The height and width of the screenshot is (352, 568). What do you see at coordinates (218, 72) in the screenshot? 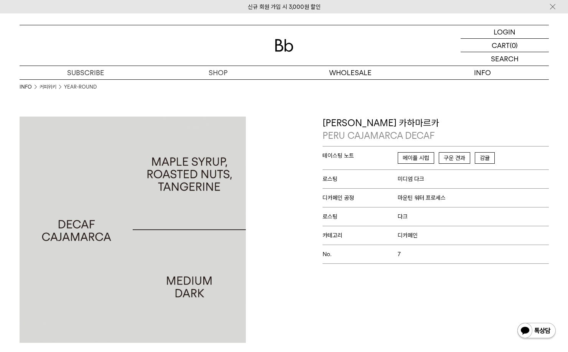
I see `a: SHOP` at bounding box center [218, 72].